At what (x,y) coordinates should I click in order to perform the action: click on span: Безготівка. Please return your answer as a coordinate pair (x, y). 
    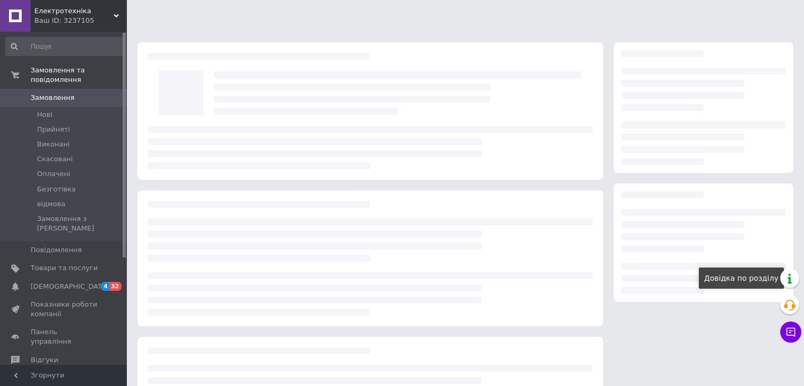
    Looking at the image, I should click on (56, 189).